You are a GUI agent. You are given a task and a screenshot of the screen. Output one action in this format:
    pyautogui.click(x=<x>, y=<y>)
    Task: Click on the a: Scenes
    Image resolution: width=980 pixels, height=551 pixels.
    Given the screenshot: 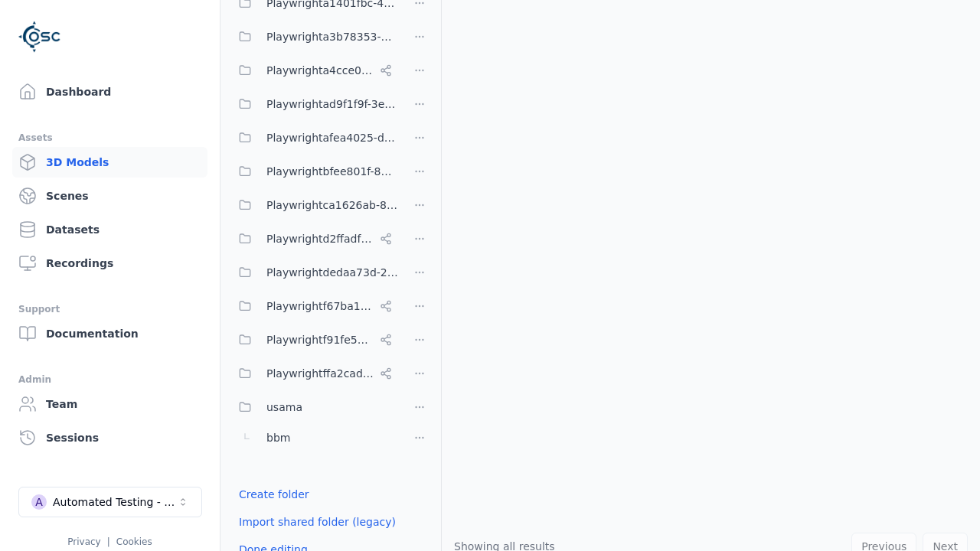 What is the action you would take?
    pyautogui.click(x=110, y=196)
    